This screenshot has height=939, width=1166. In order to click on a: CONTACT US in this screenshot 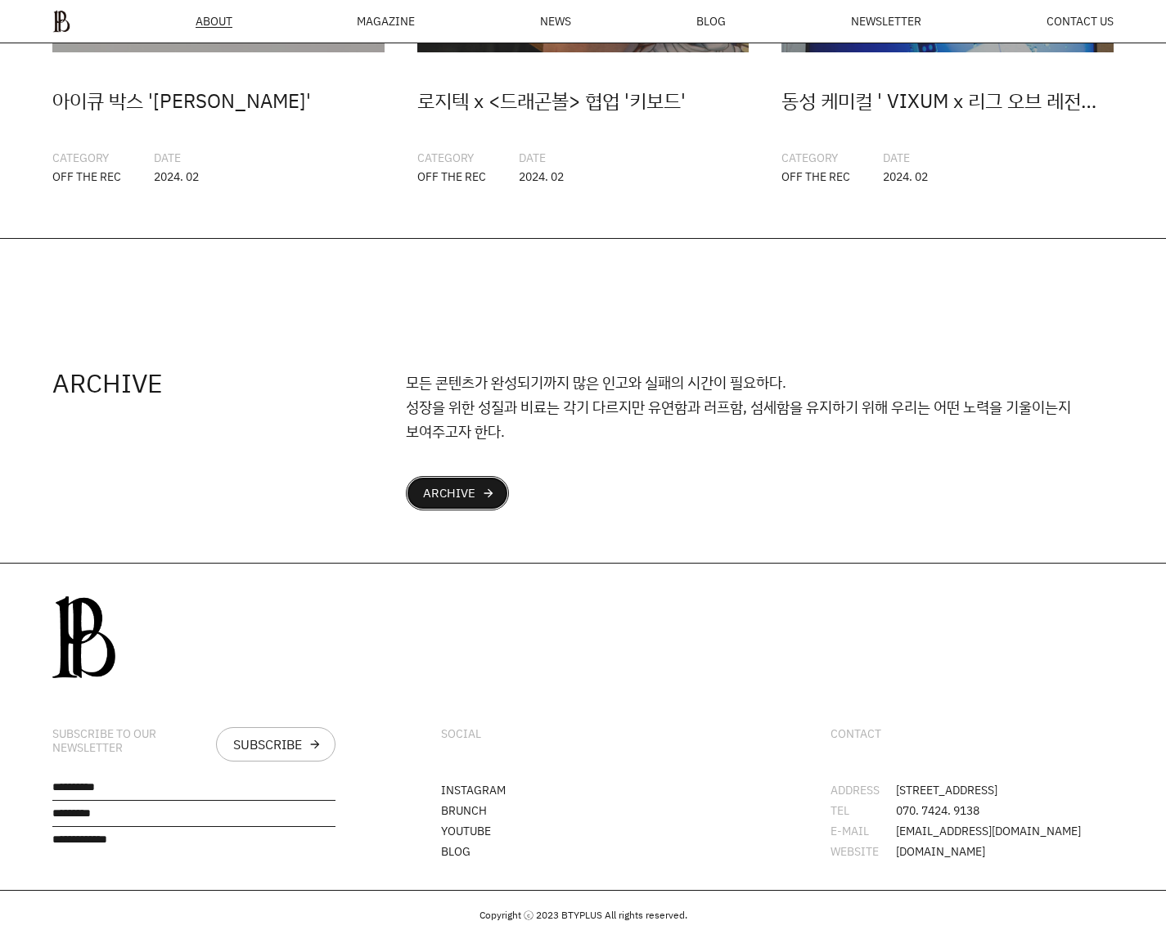, I will do `click(1080, 21)`.